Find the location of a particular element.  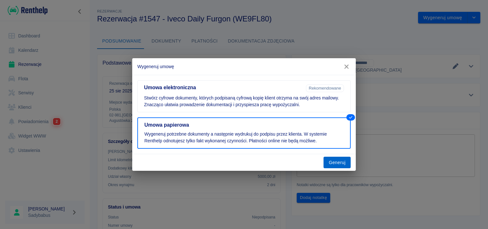

button: Umowa papierowaWygeneruj potrzebne dokumenty a następnie wydrukuj do podpisu przez klienta. W sys... is located at coordinates (244, 133).